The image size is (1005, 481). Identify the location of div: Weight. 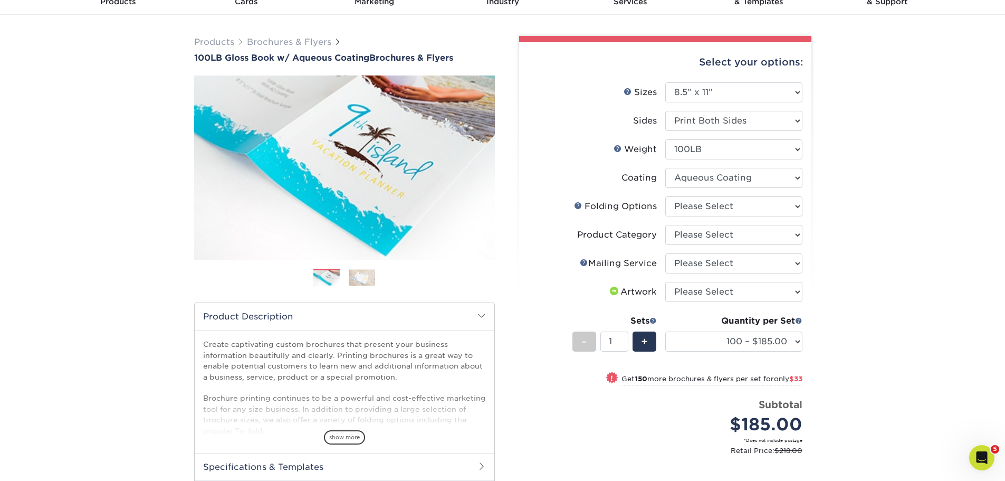
(635, 149).